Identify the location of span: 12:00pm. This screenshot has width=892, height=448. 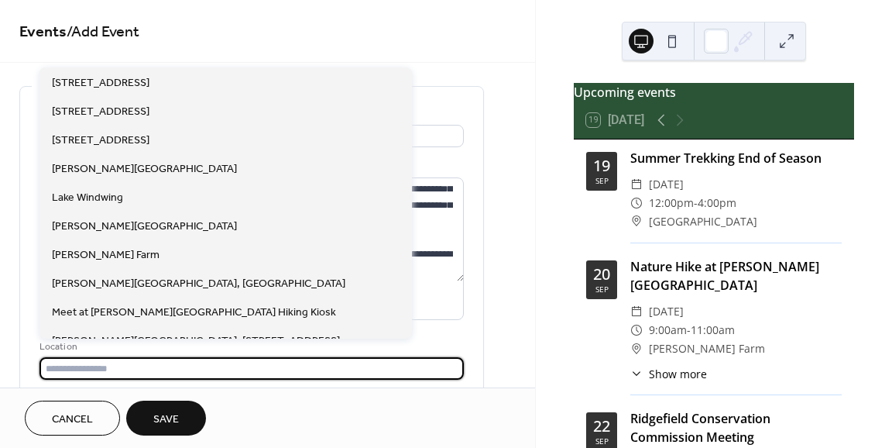
(671, 203).